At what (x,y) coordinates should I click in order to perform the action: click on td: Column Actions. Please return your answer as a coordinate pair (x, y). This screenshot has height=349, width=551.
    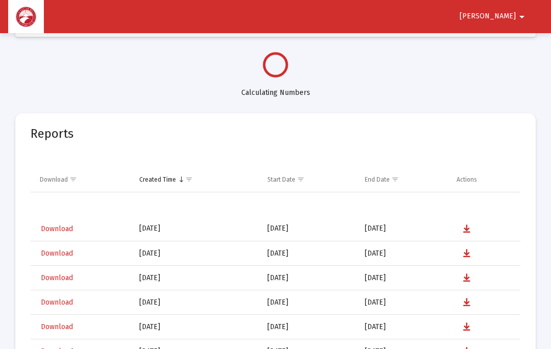
    Looking at the image, I should click on (485, 180).